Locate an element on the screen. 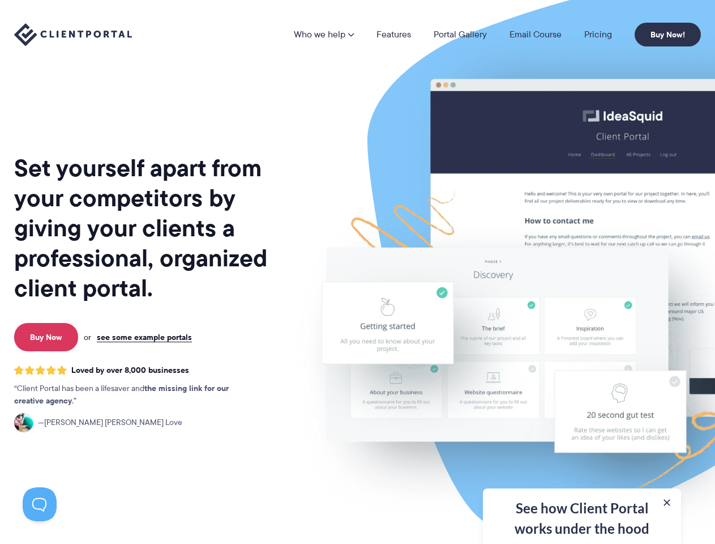  p: Client Portal has been a lifesaver and . is located at coordinates (133, 395).